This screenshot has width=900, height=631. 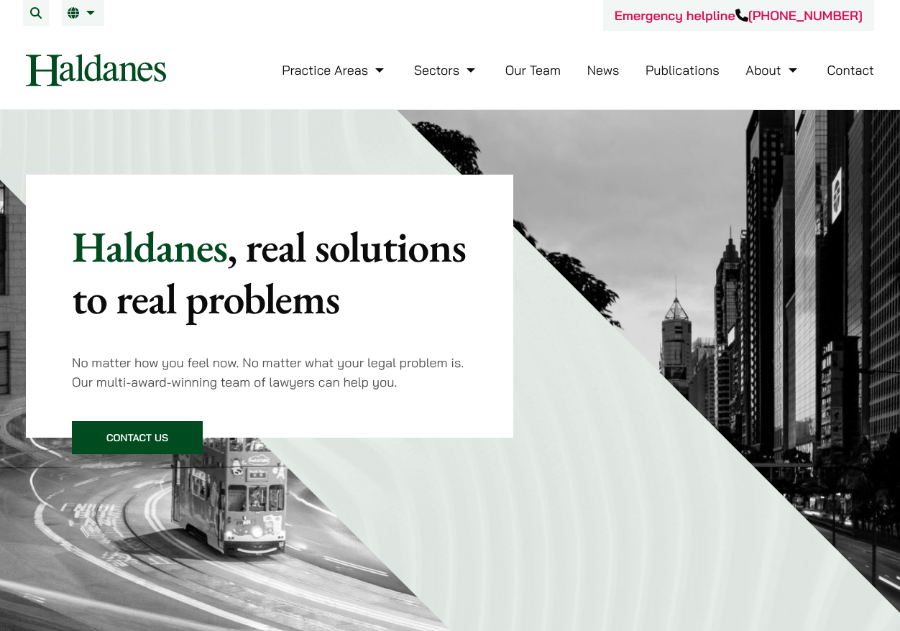 What do you see at coordinates (603, 70) in the screenshot?
I see `a: News` at bounding box center [603, 70].